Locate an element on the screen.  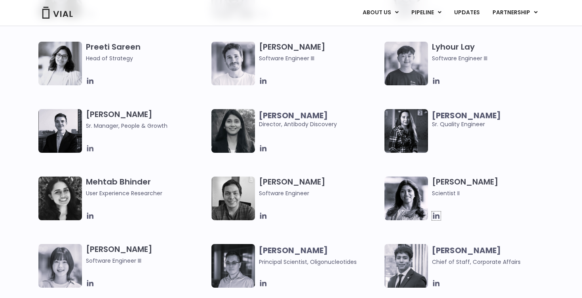
img: Vial Logo is located at coordinates (57, 13).